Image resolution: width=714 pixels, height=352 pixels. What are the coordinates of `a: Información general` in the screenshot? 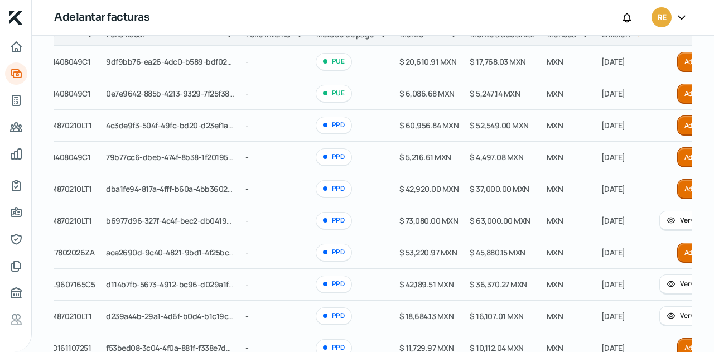 It's located at (16, 213).